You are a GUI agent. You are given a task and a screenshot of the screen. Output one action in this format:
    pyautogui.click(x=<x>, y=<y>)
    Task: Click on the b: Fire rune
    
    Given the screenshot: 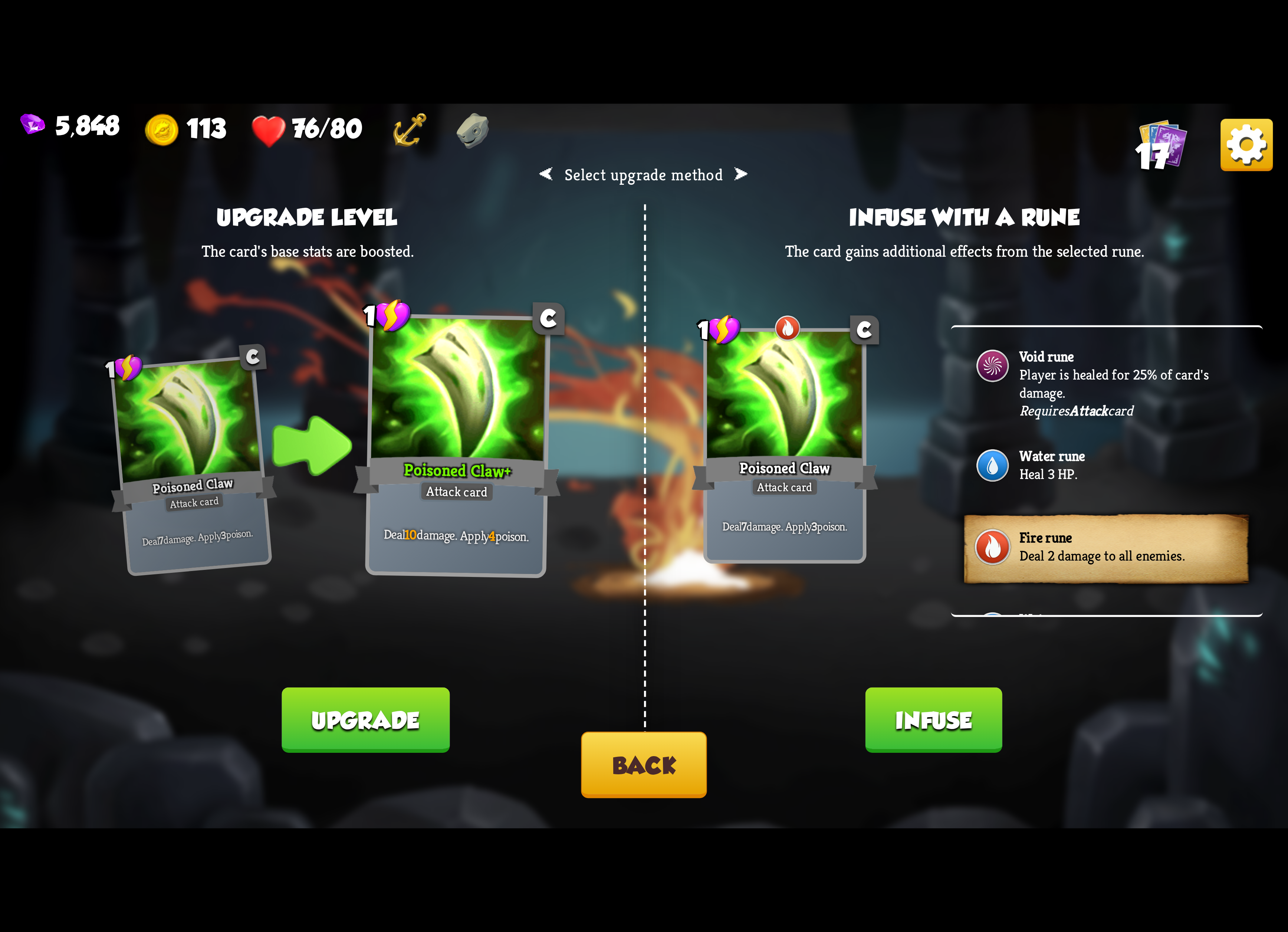 What is the action you would take?
    pyautogui.click(x=1045, y=537)
    